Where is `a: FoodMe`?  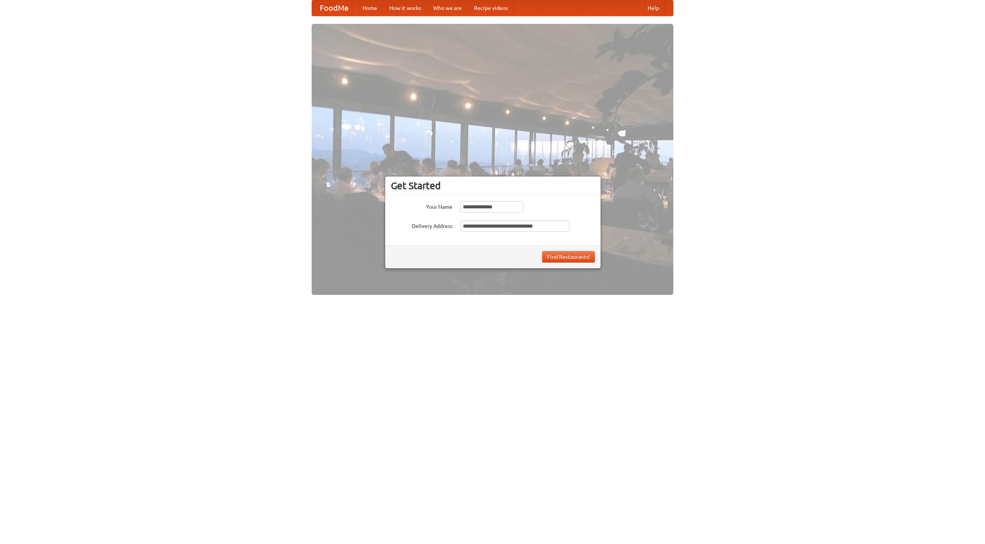
a: FoodMe is located at coordinates (334, 8).